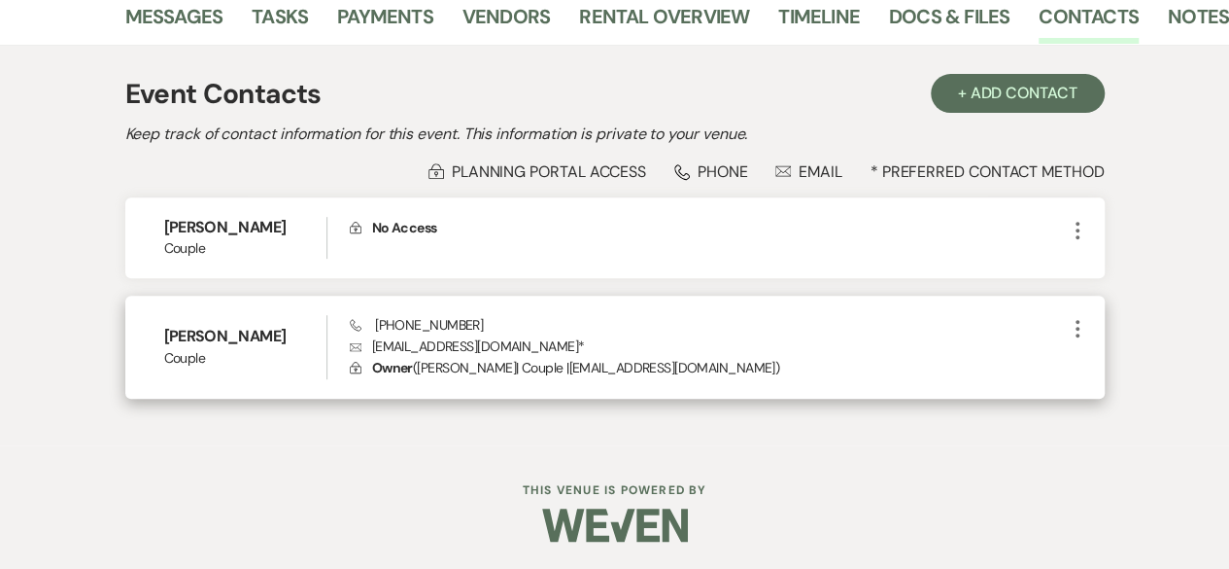 The width and height of the screenshot is (1229, 569). What do you see at coordinates (224, 94) in the screenshot?
I see `h1: Event Contacts` at bounding box center [224, 94].